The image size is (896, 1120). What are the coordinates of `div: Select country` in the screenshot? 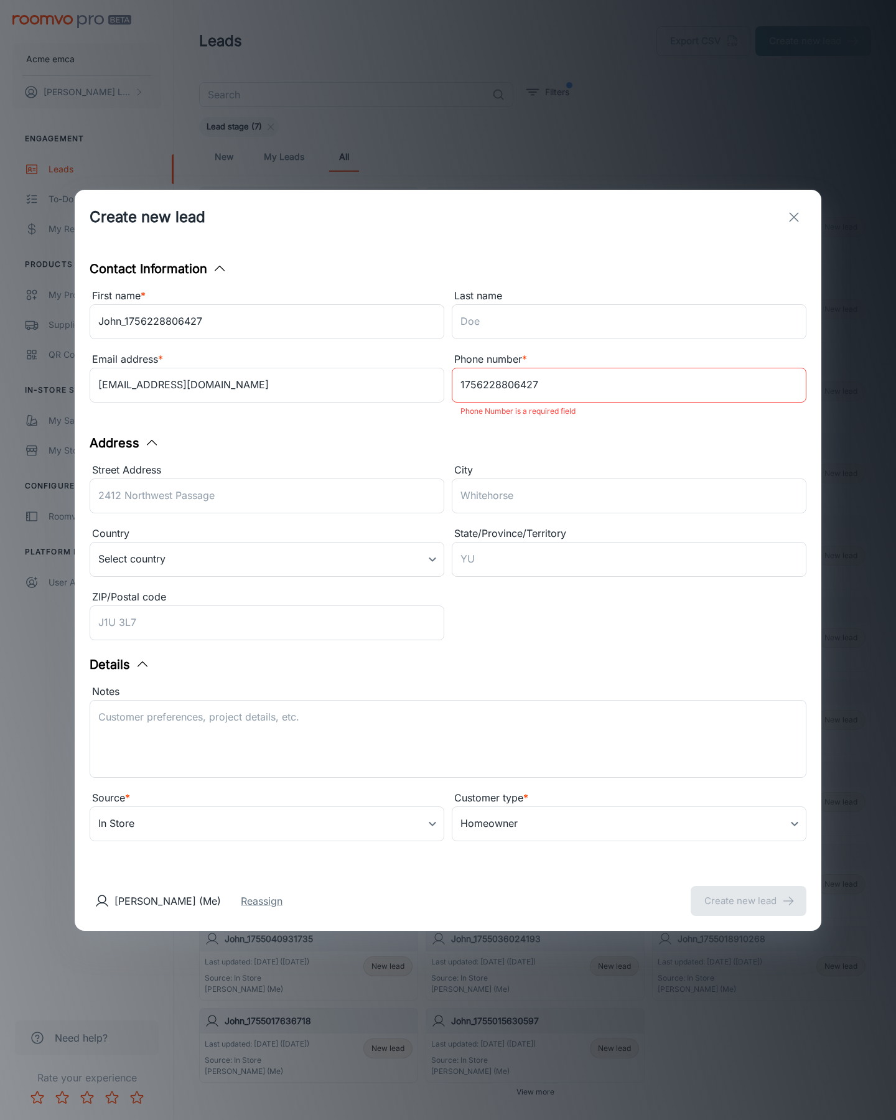 It's located at (267, 559).